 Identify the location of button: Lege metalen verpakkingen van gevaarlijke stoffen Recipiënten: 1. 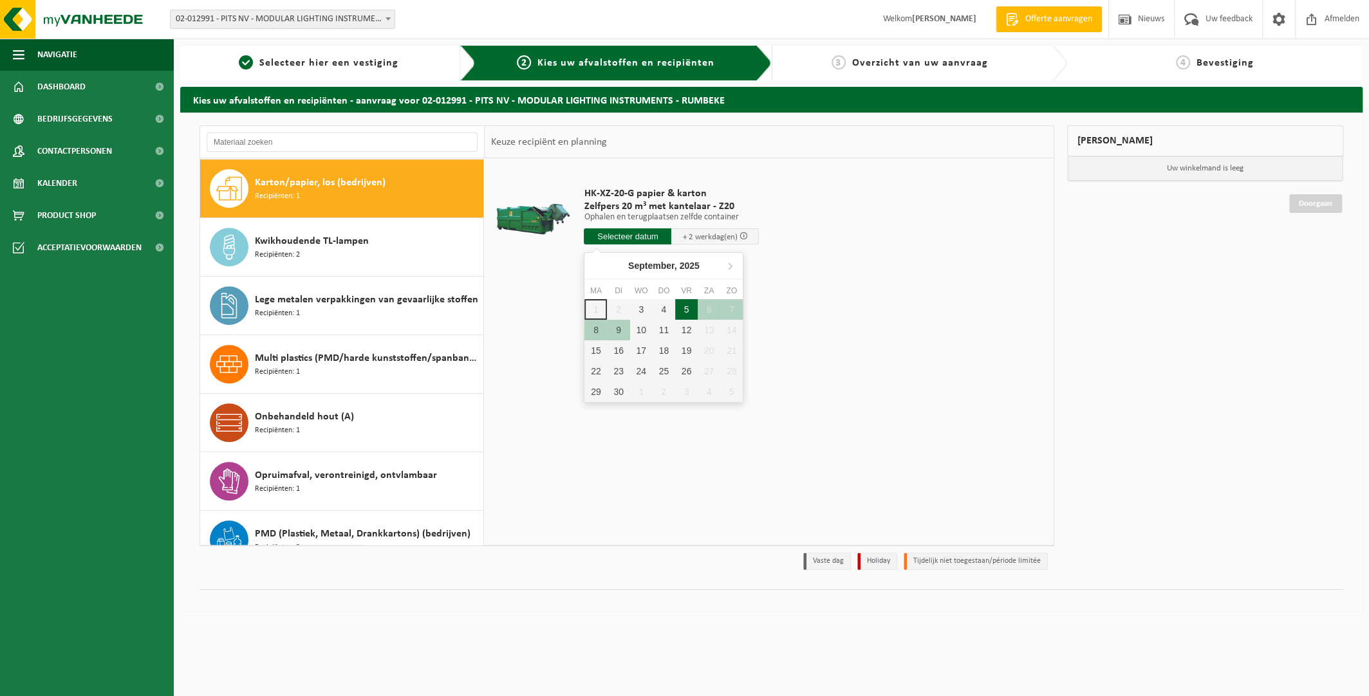
(342, 306).